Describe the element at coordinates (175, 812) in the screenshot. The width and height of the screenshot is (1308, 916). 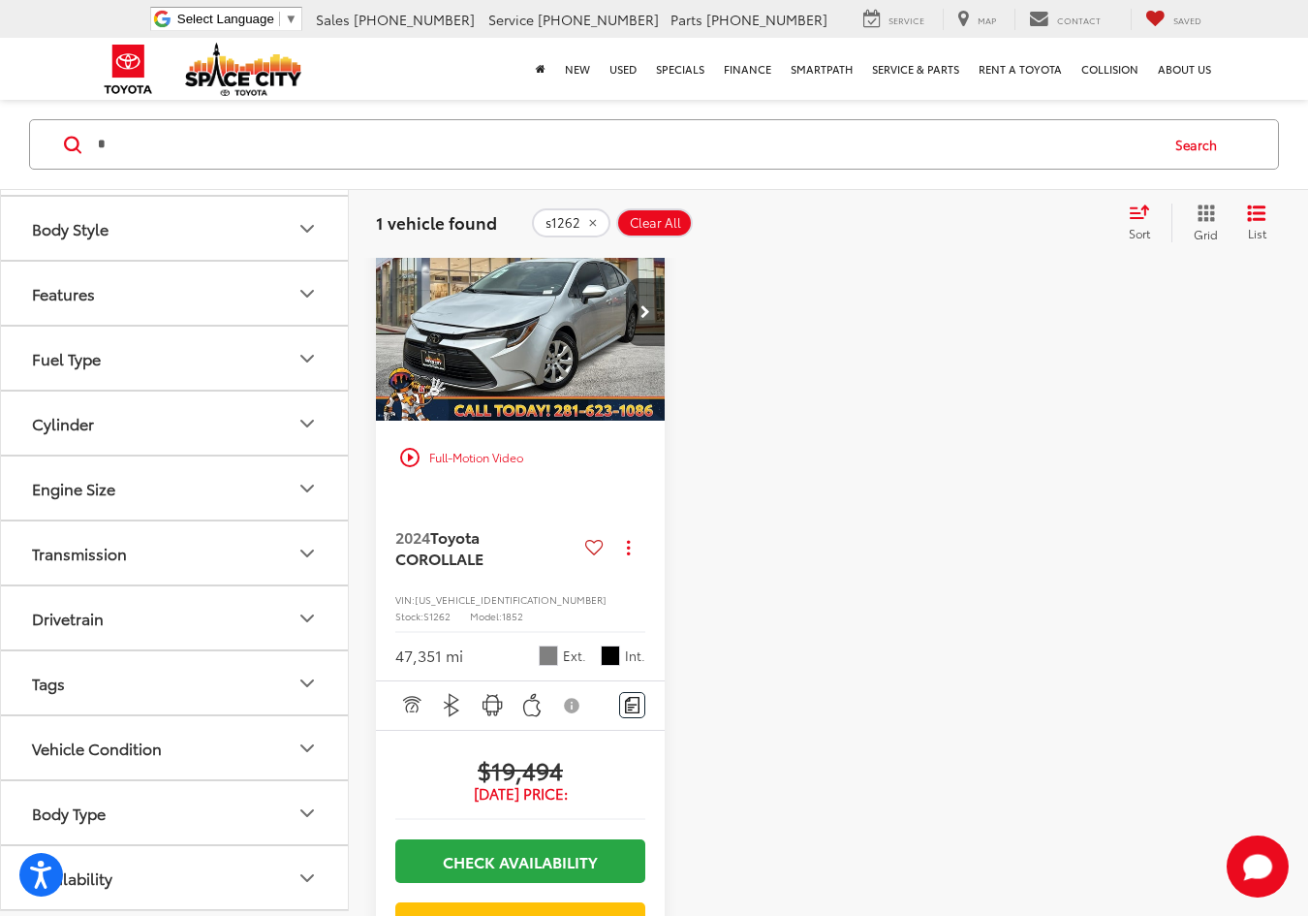
I see `button: Body TypeBody Type` at that location.